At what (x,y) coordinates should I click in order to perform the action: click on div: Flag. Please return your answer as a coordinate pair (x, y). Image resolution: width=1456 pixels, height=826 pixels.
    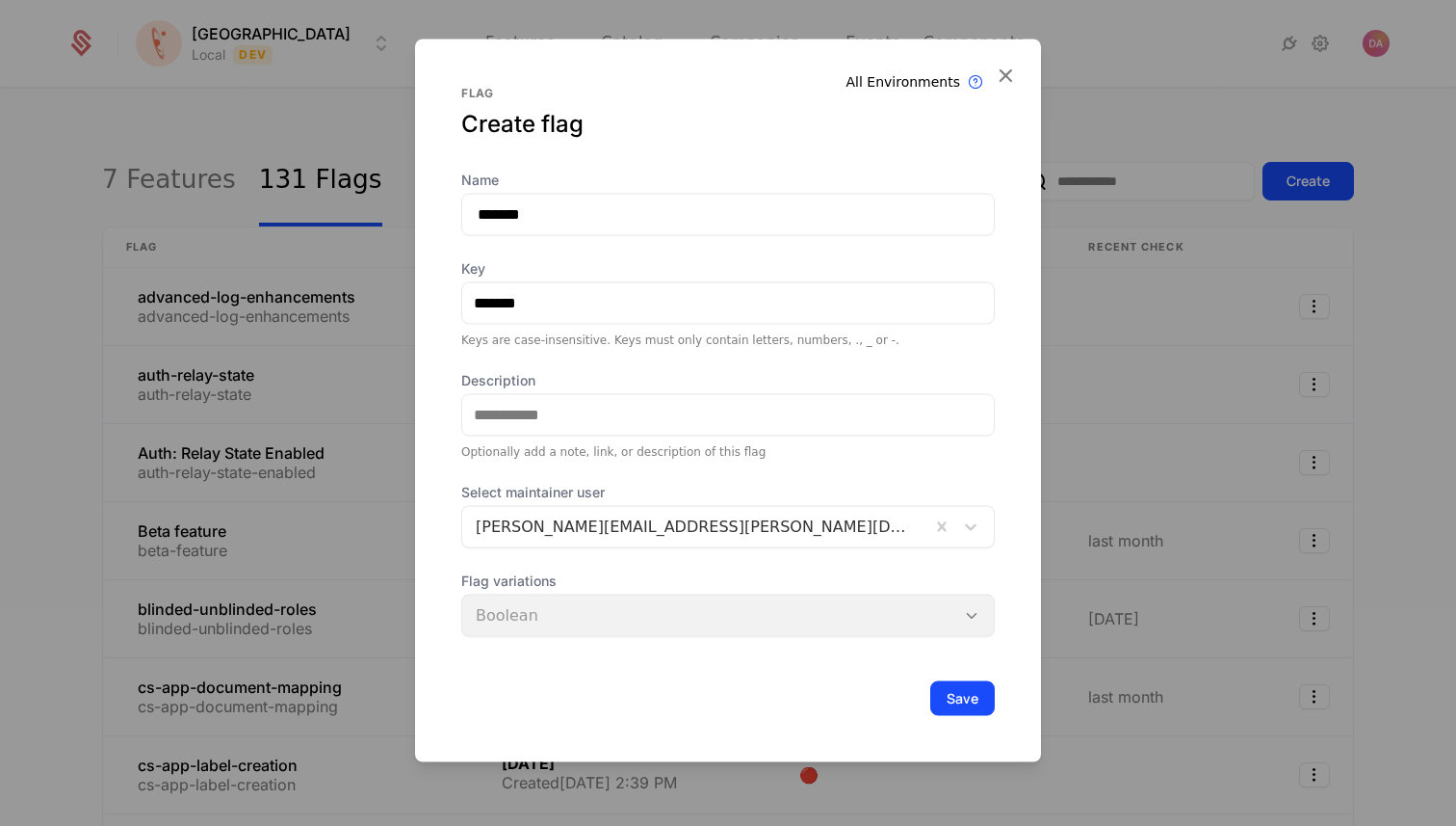
    Looking at the image, I should click on (728, 92).